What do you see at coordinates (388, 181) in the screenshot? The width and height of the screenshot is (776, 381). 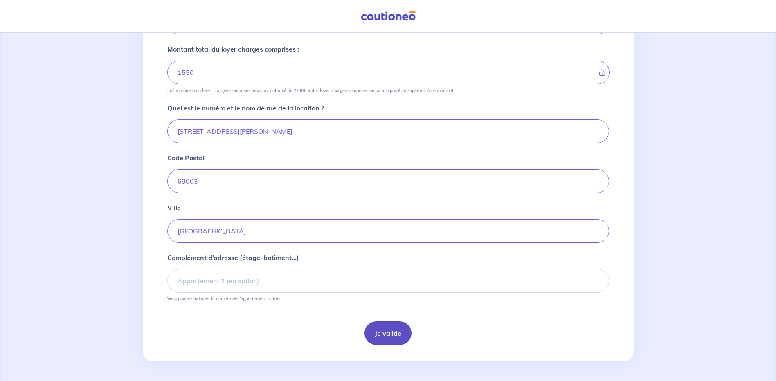 I see `input: Ex: 59000` at bounding box center [388, 181].